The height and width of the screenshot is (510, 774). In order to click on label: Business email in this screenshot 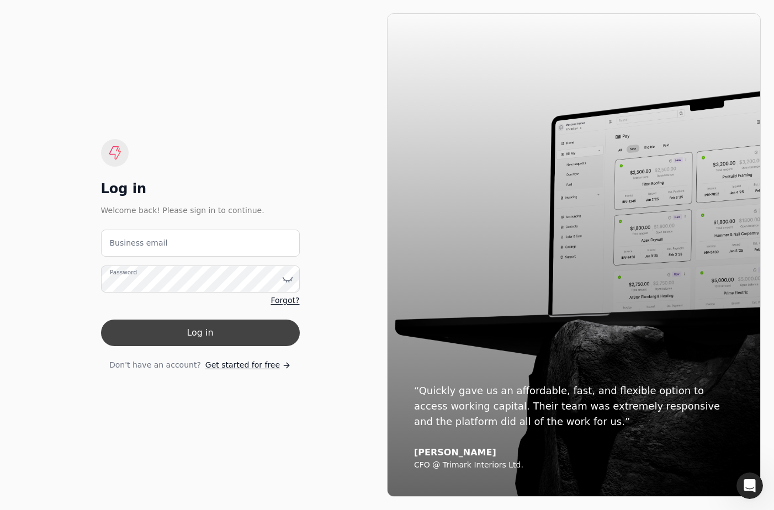, I will do `click(139, 243)`.